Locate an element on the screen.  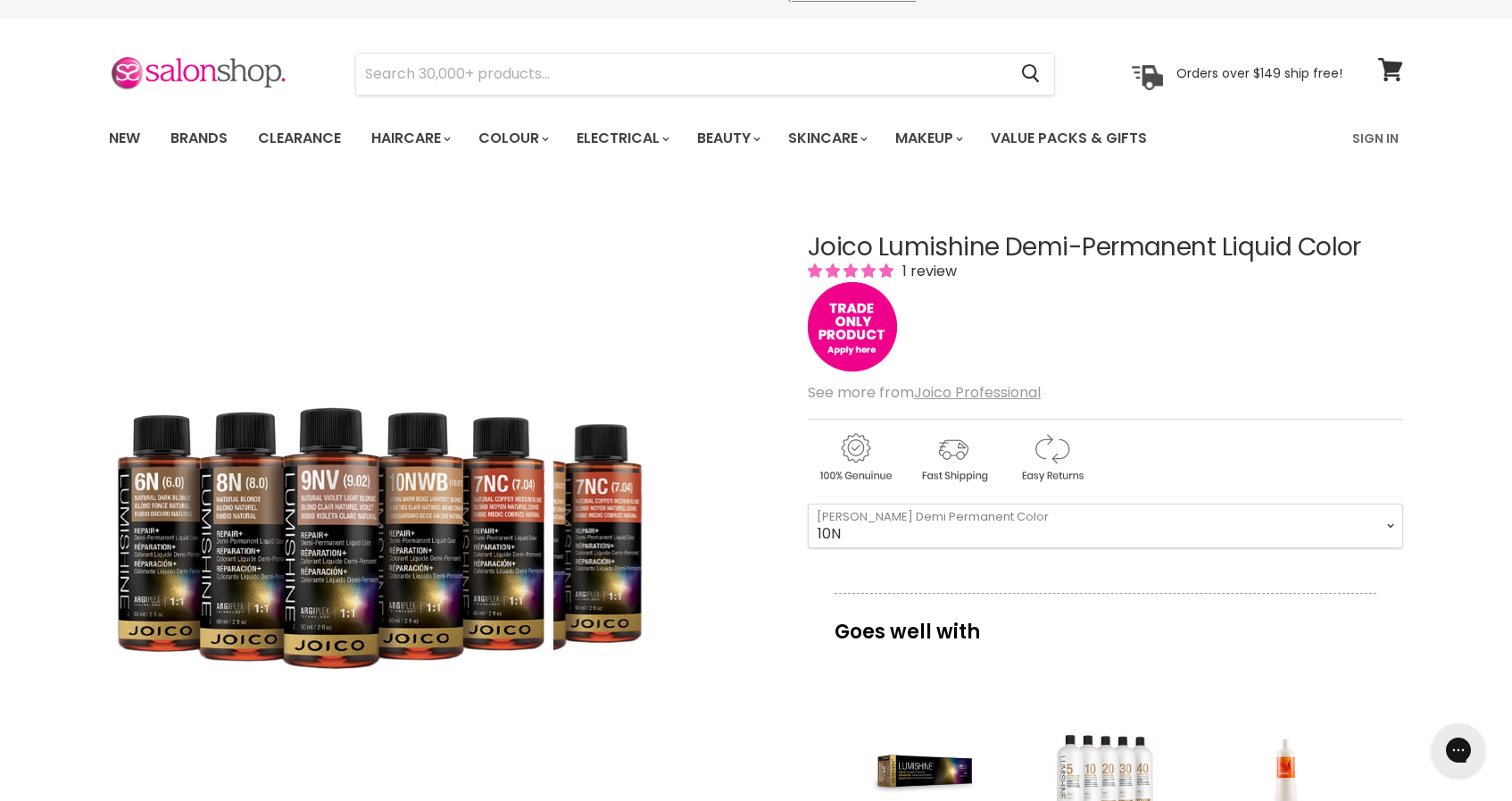
span: 5.00 stars is located at coordinates (853, 271).